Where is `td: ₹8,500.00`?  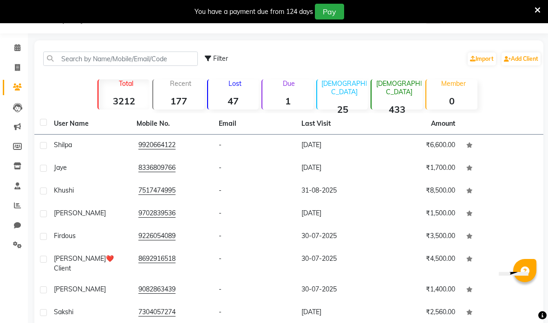
td: ₹8,500.00 is located at coordinates (420, 191).